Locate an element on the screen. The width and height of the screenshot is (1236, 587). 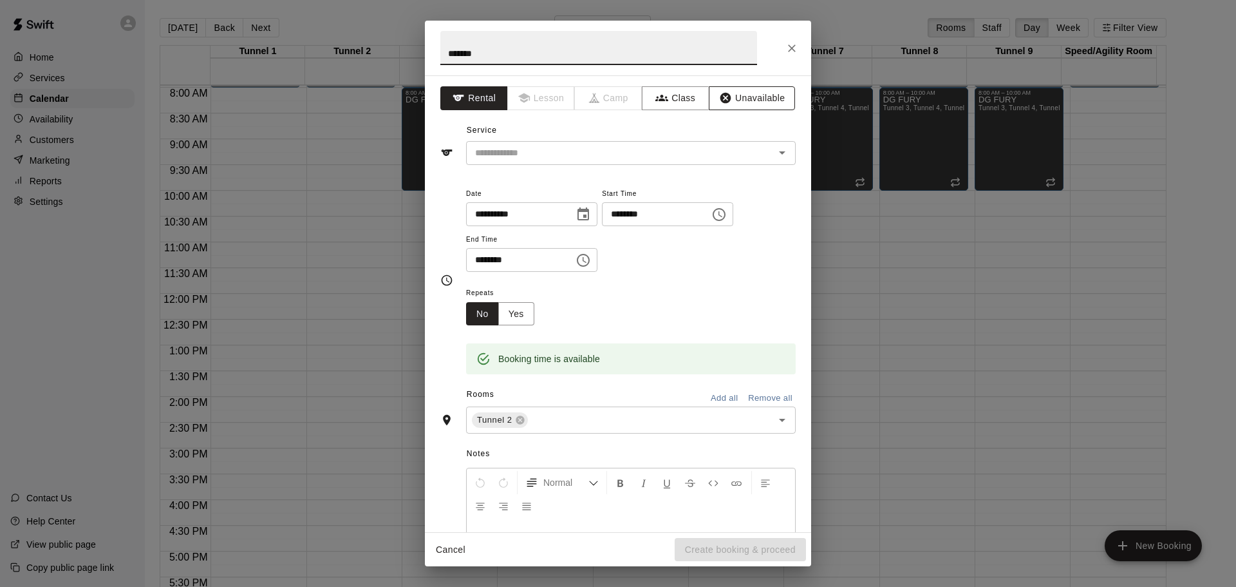
span: Rooms is located at coordinates (480, 394).